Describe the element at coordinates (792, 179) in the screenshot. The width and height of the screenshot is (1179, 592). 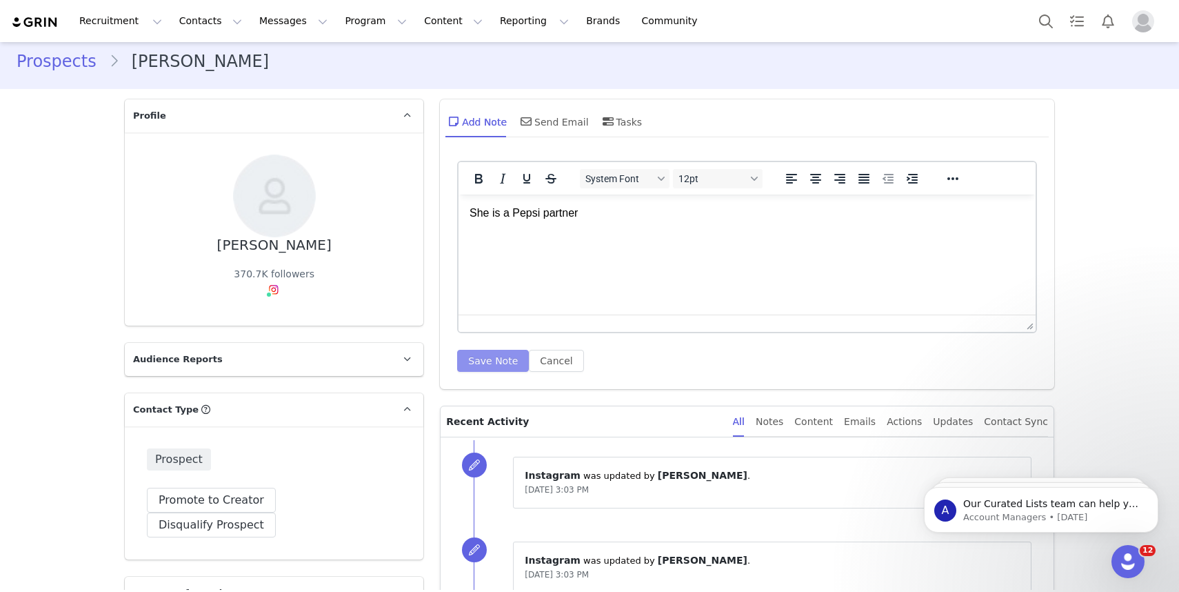
I see `button: Align left` at that location.